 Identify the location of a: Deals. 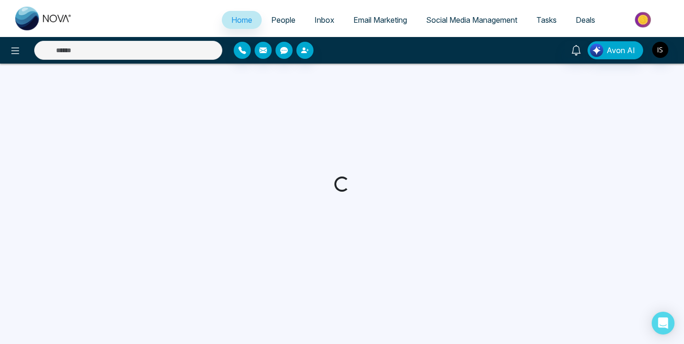
(585, 20).